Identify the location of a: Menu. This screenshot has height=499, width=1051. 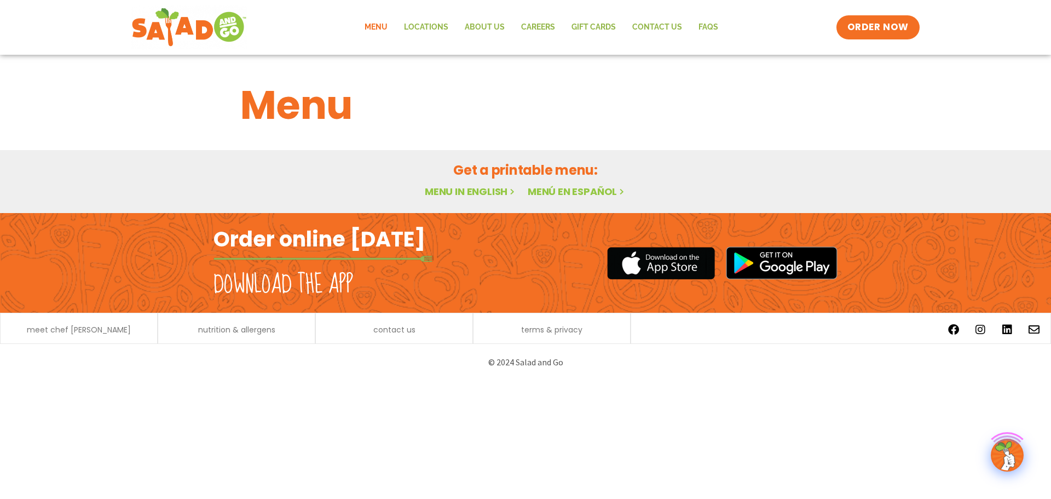
(376, 27).